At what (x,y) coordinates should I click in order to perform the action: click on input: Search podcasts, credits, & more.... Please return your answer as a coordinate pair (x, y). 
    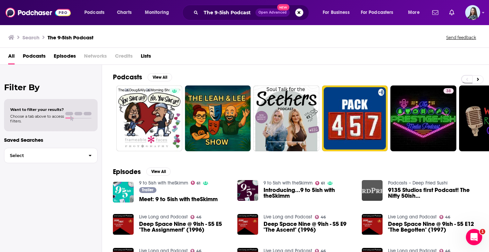
    Looking at the image, I should click on (228, 13).